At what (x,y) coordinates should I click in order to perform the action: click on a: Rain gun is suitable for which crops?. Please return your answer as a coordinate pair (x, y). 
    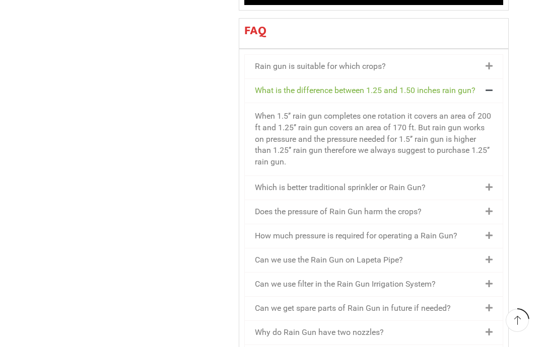
    Looking at the image, I should click on (320, 66).